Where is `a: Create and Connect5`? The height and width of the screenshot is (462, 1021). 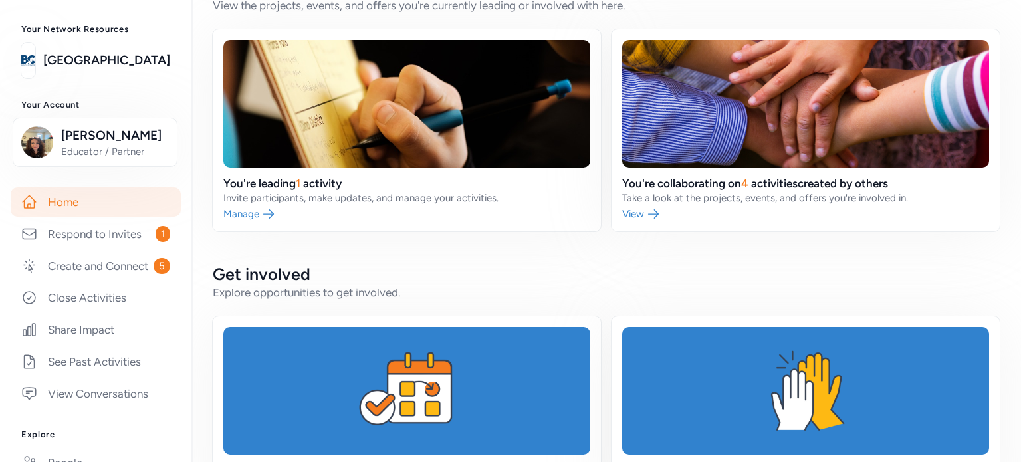
a: Create and Connect5 is located at coordinates (96, 266).